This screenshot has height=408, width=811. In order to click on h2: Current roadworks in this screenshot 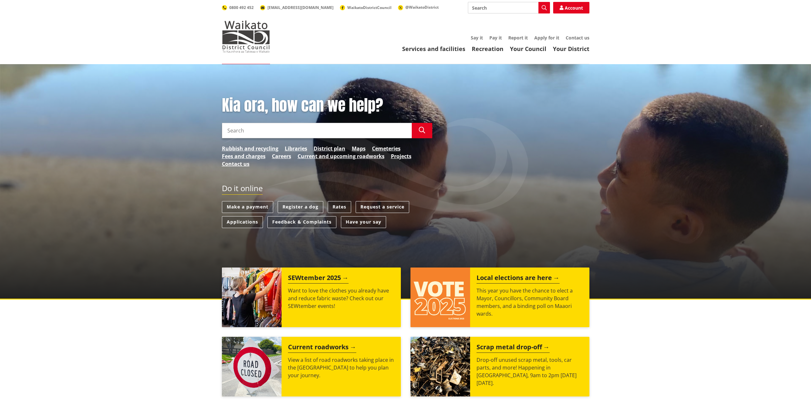, I will do `click(322, 348)`.